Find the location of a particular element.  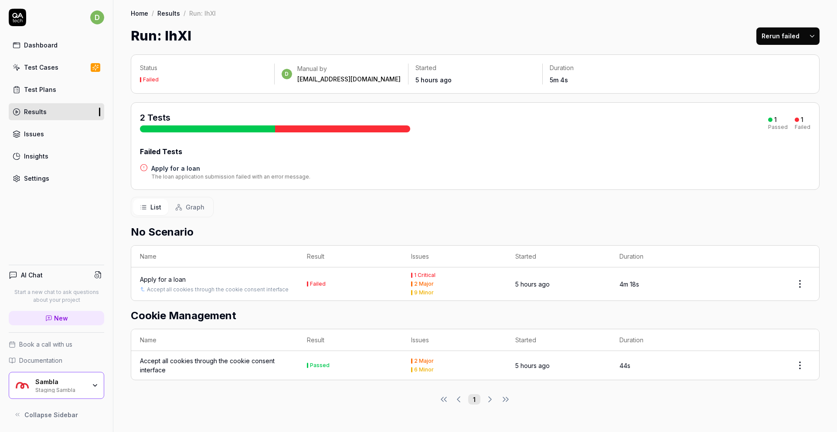

span: New is located at coordinates (61, 318).